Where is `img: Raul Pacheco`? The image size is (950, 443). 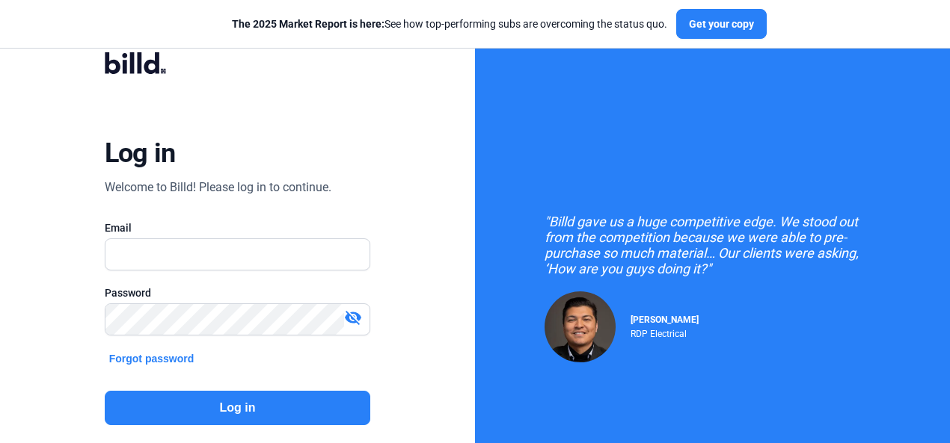 img: Raul Pacheco is located at coordinates (580, 327).